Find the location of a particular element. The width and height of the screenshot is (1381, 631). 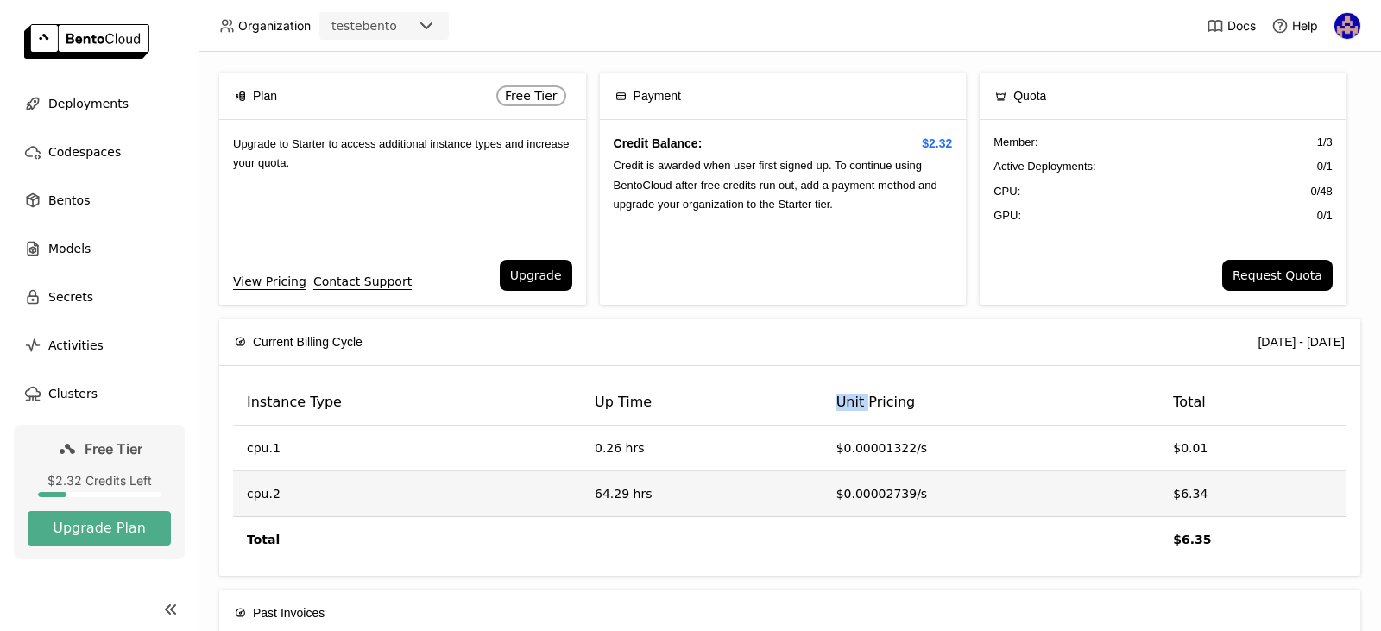

span: Upgrade to Starter to access additional instance types and increase your quota. is located at coordinates (401, 153).